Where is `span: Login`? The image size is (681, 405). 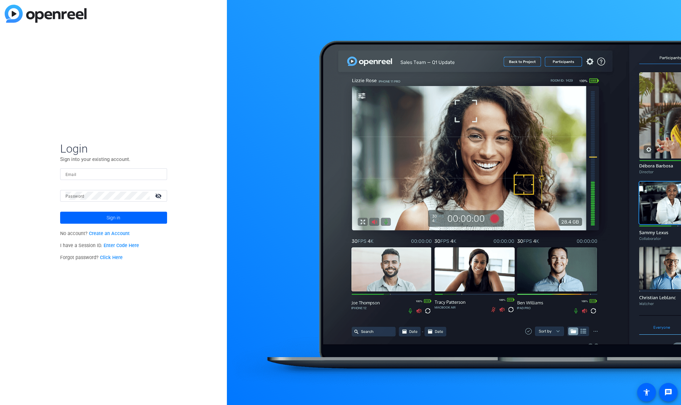 span: Login is located at coordinates (114, 149).